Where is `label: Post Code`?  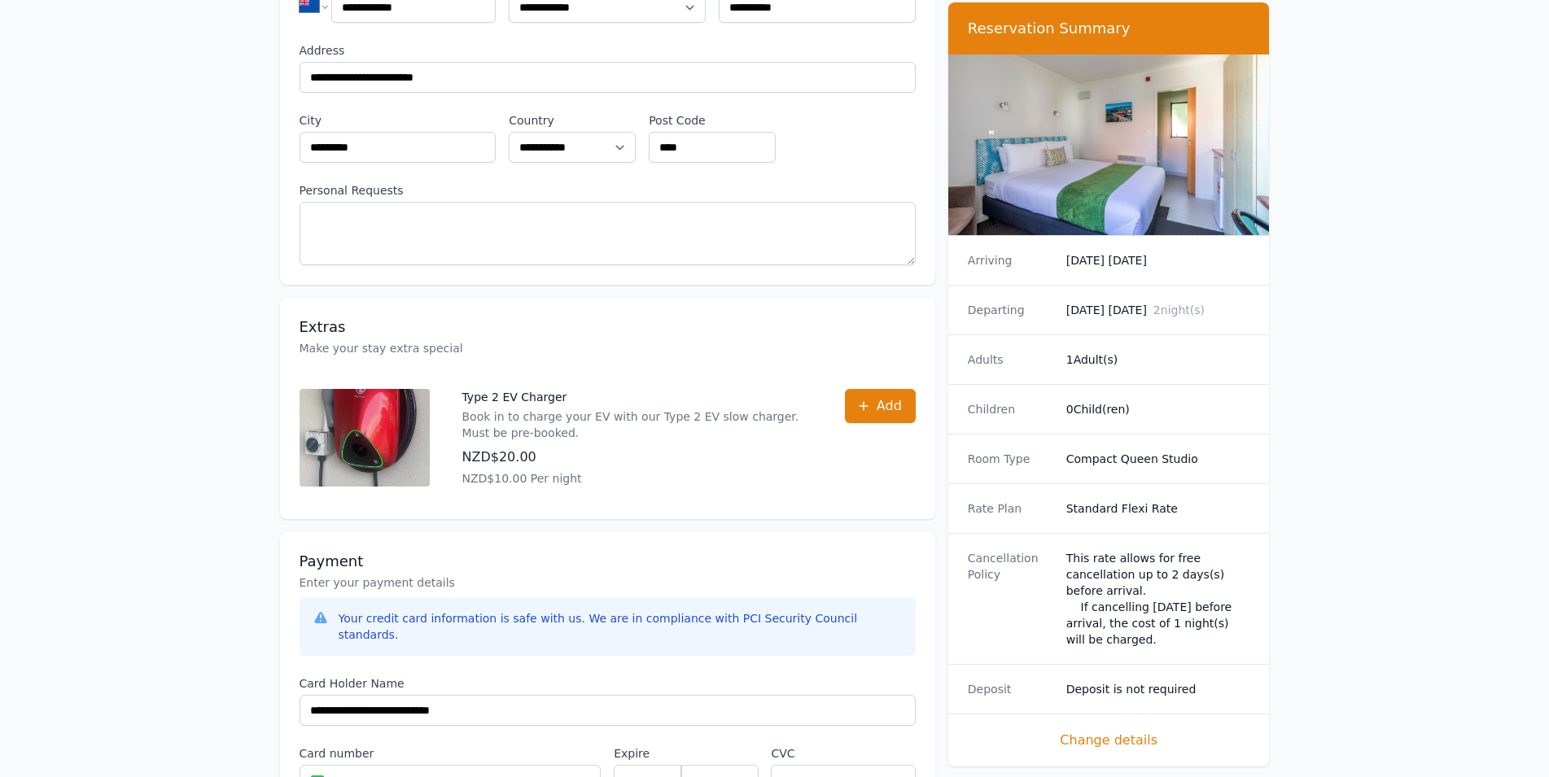 label: Post Code is located at coordinates (712, 120).